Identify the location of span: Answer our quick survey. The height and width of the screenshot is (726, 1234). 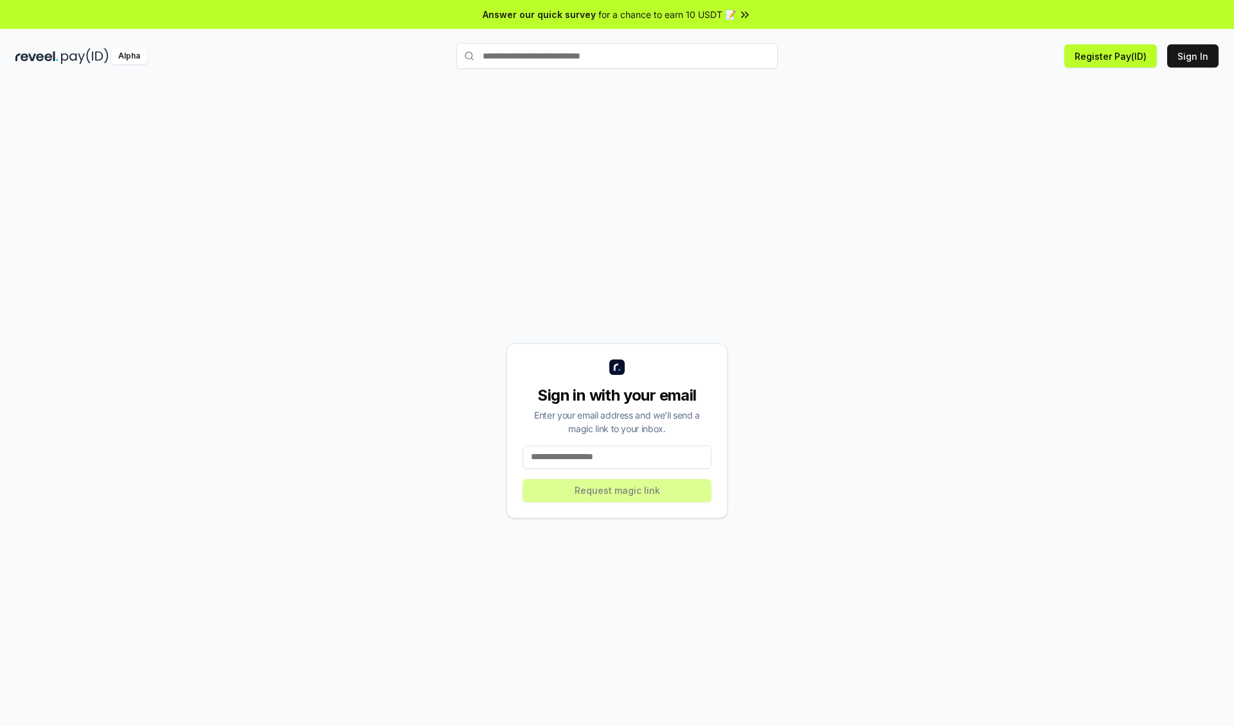
(539, 14).